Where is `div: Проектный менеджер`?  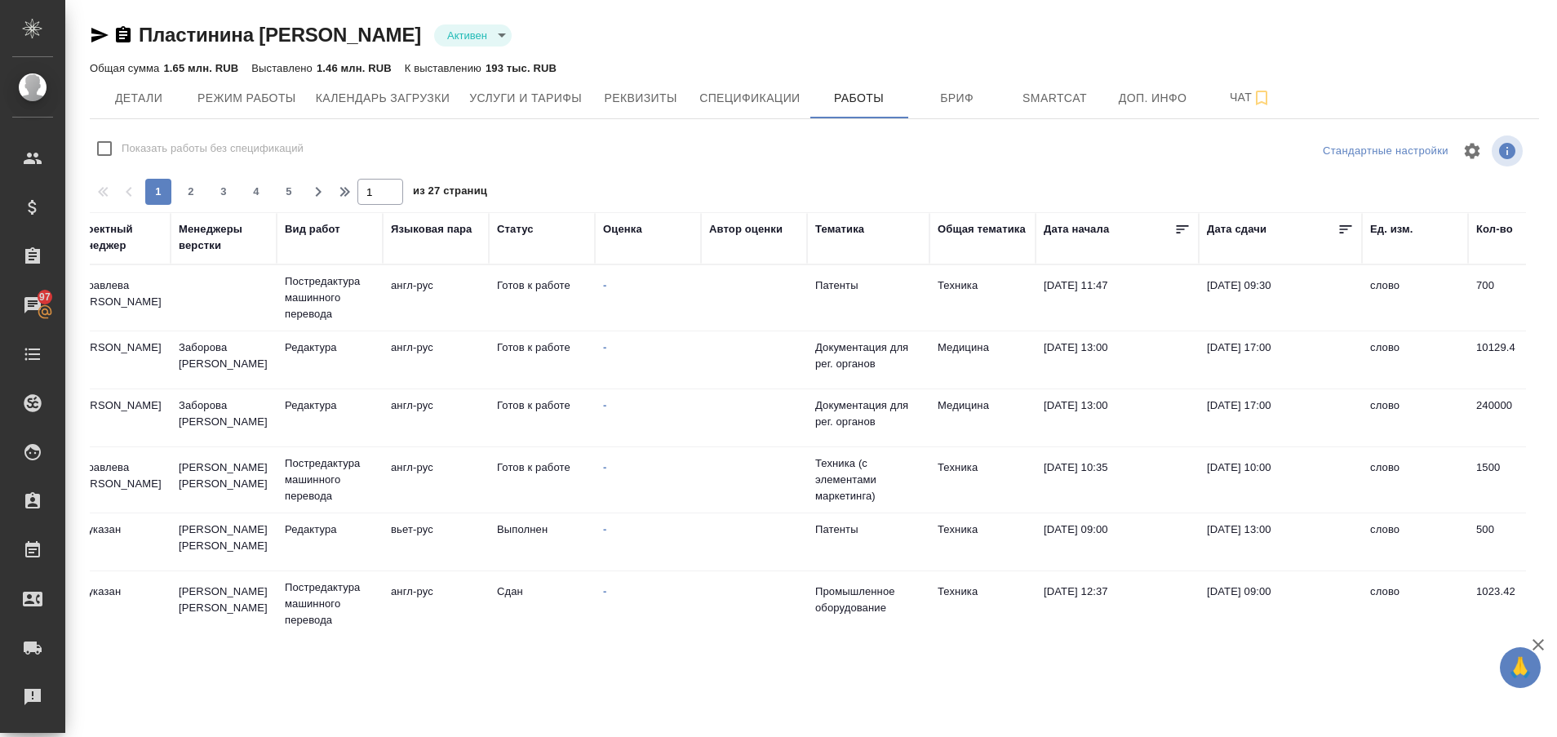 div: Проектный менеджер is located at coordinates (118, 238).